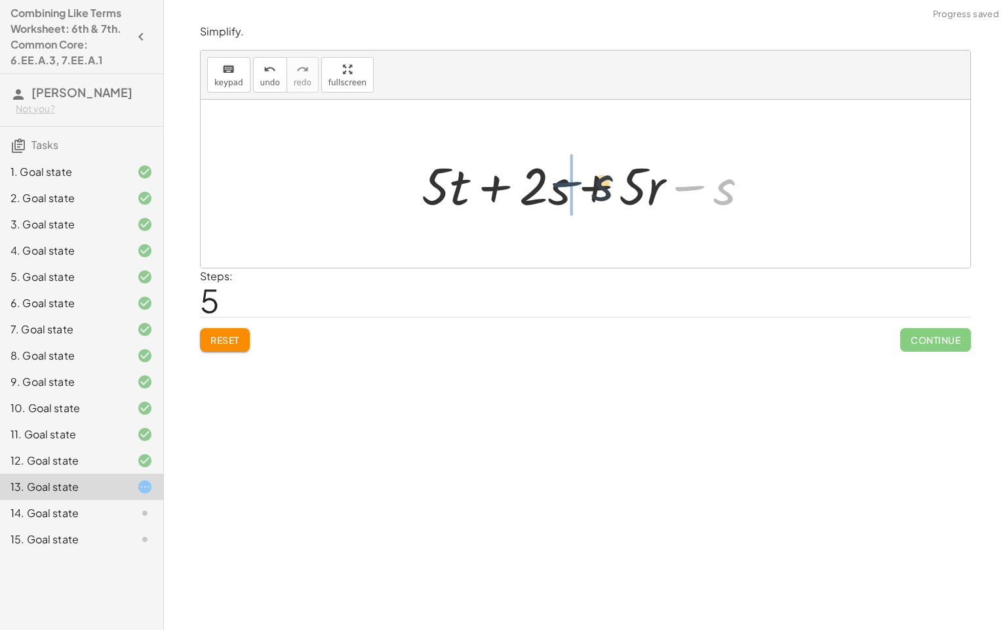 The height and width of the screenshot is (630, 1007). What do you see at coordinates (225, 340) in the screenshot?
I see `button: Reset` at bounding box center [225, 340].